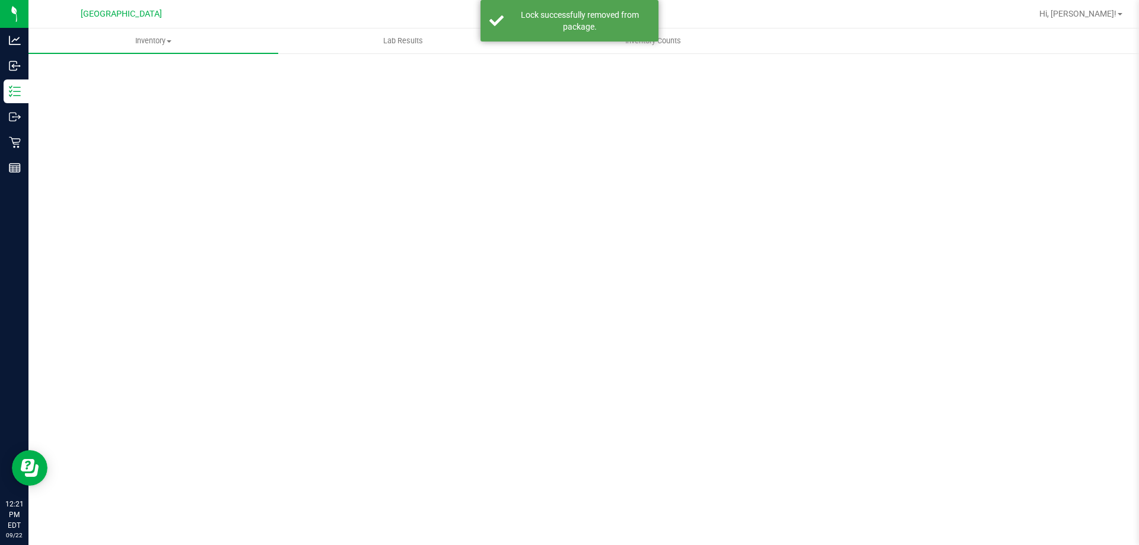 This screenshot has height=545, width=1139. What do you see at coordinates (579, 21) in the screenshot?
I see `div: Lock successfully removed from package.` at bounding box center [579, 21].